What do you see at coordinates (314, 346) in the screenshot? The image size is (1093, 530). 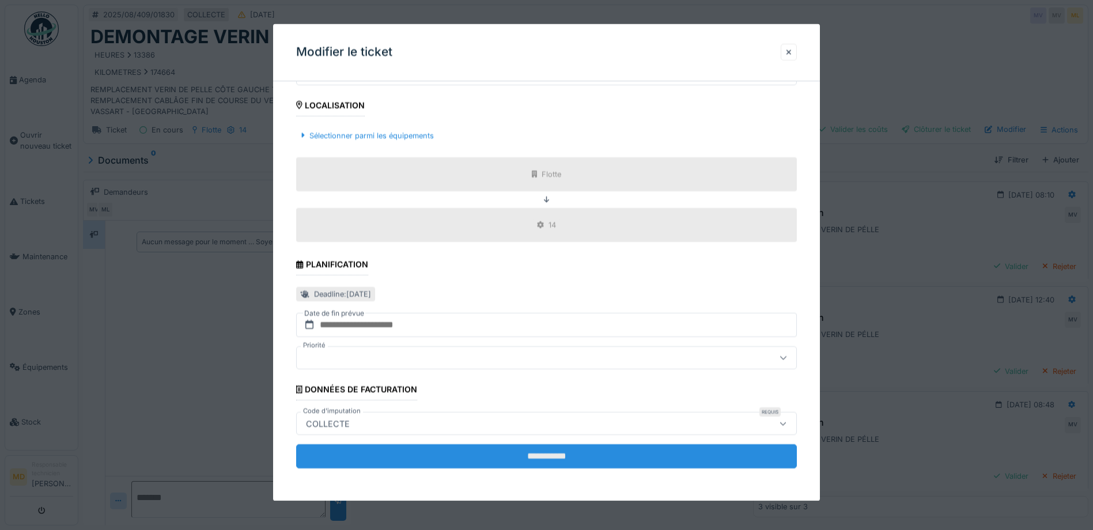 I see `label: Priorité` at bounding box center [314, 346].